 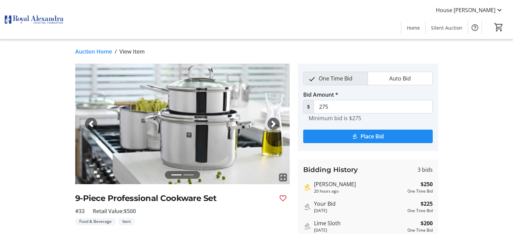 What do you see at coordinates (34, 20) in the screenshot?
I see `img: Royal Alexandra Hospital Foundation's Logo` at bounding box center [34, 20].